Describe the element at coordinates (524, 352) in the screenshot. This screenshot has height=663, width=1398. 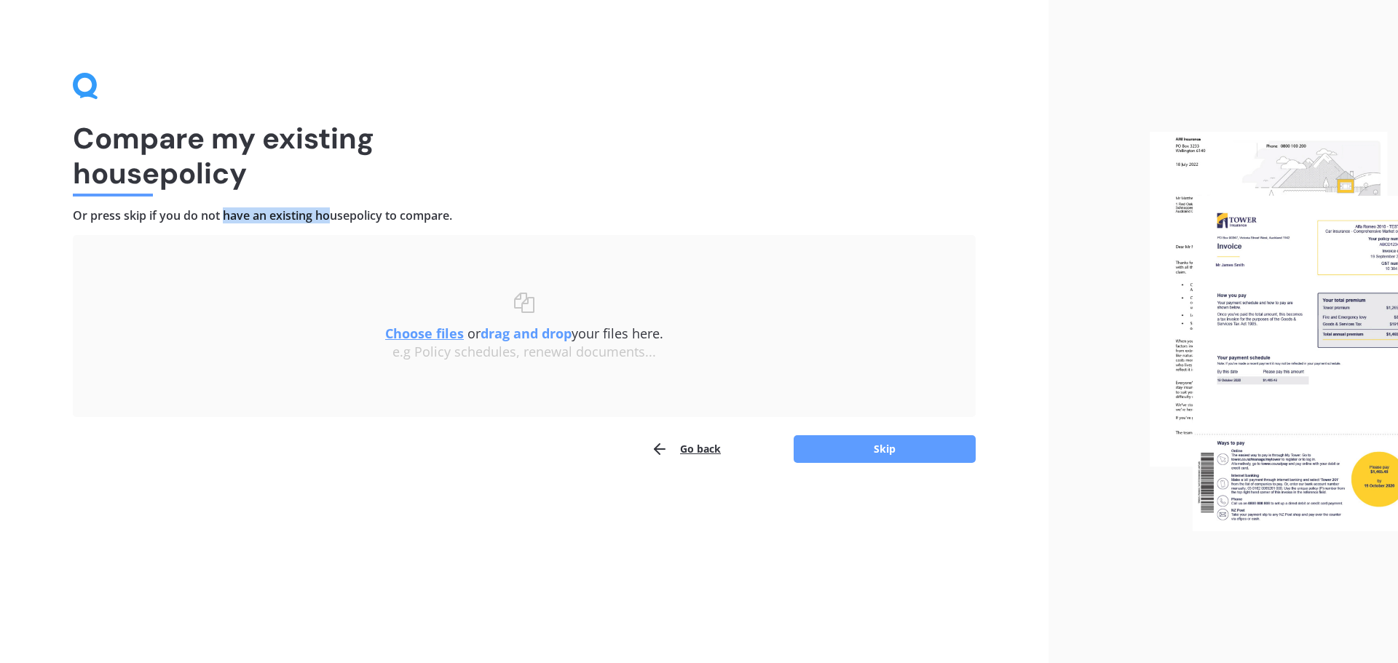
I see `div: e.g Policy schedules, renewal documents...` at that location.